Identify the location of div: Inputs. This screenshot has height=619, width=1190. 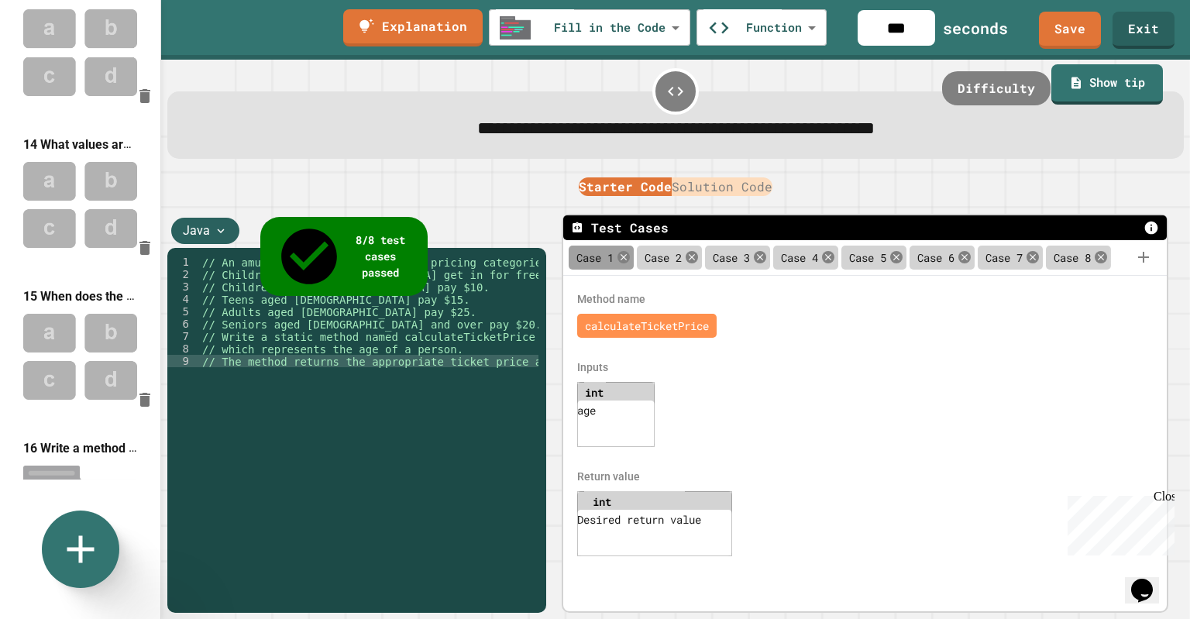
(865, 367).